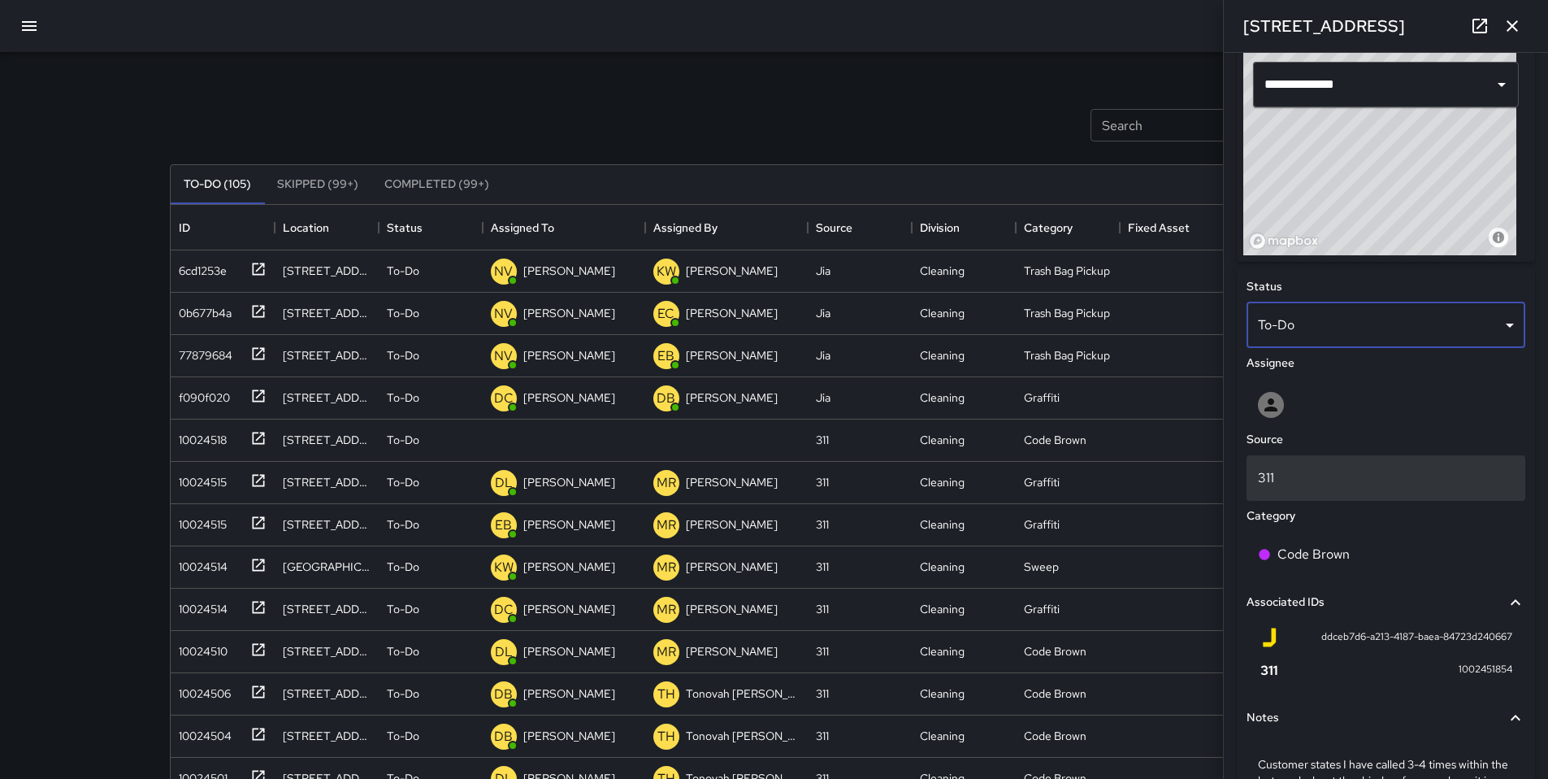  I want to click on p: DL, so click(504, 483).